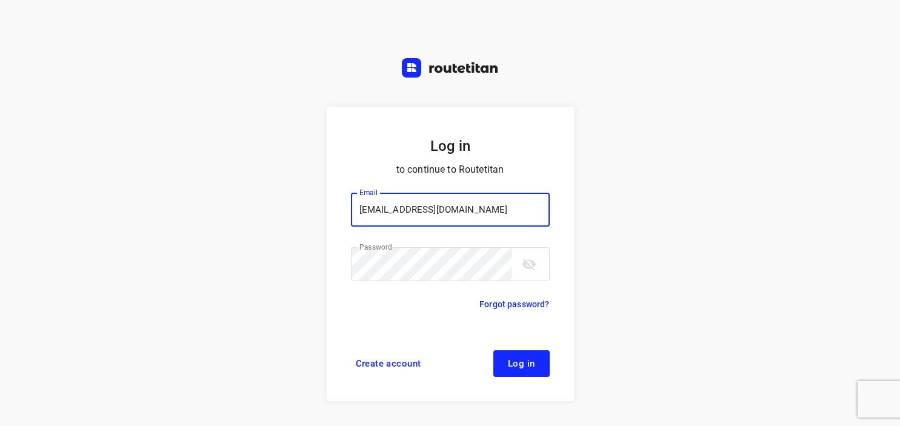 The width and height of the screenshot is (900, 426). What do you see at coordinates (389, 364) in the screenshot?
I see `a: Create account` at bounding box center [389, 364].